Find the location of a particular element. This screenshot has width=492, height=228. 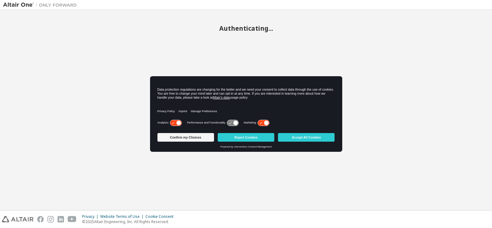

div: Website Terms of Use is located at coordinates (123, 217).